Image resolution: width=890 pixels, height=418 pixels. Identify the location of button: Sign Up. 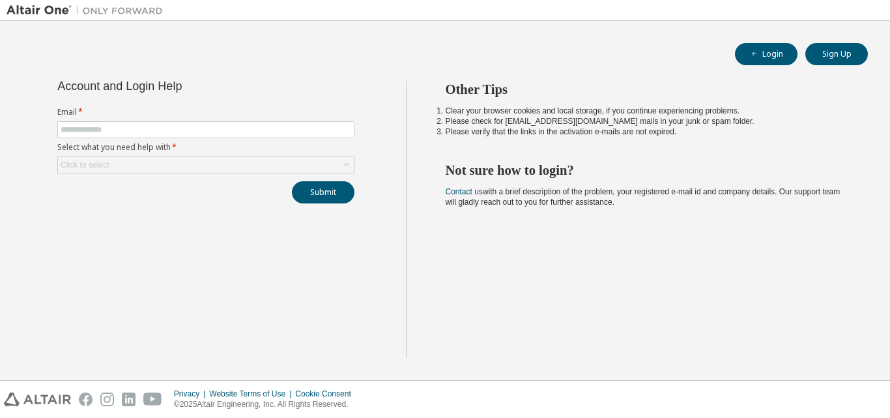
(837, 54).